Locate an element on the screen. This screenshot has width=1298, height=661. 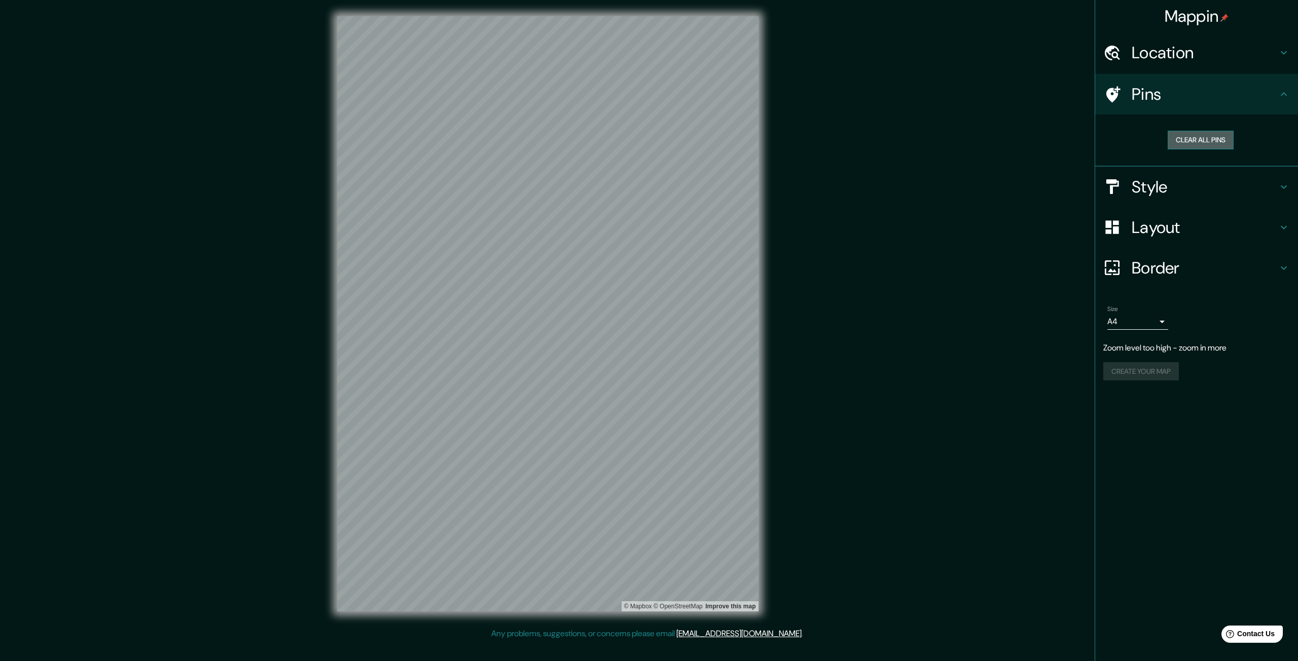
p: Any problems, suggestions, or concerns please email . is located at coordinates (647, 634).